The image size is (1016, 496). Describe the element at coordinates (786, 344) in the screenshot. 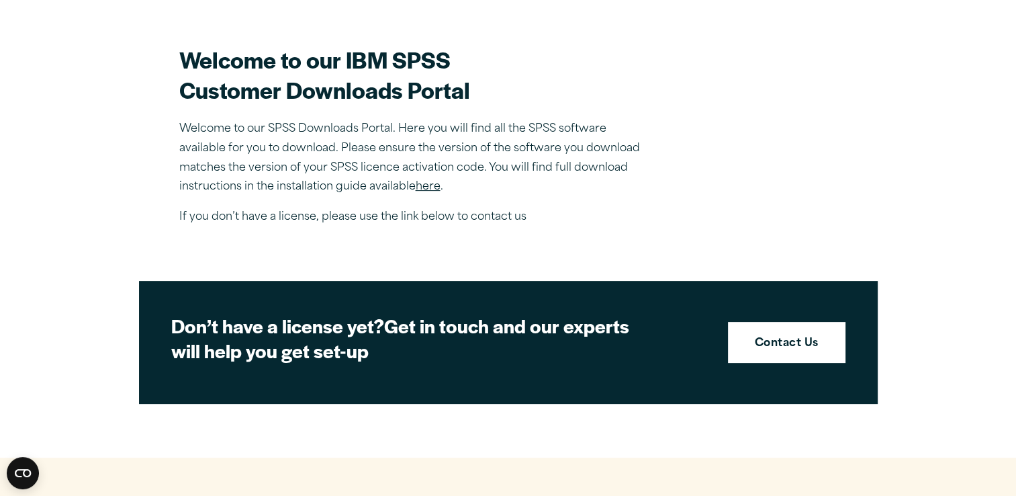

I see `strong: Contact Us` at that location.